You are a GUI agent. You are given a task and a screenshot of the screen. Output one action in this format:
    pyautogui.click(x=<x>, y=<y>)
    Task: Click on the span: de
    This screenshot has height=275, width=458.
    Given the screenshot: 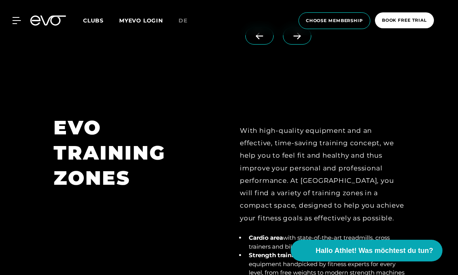 What is the action you would take?
    pyautogui.click(x=183, y=21)
    